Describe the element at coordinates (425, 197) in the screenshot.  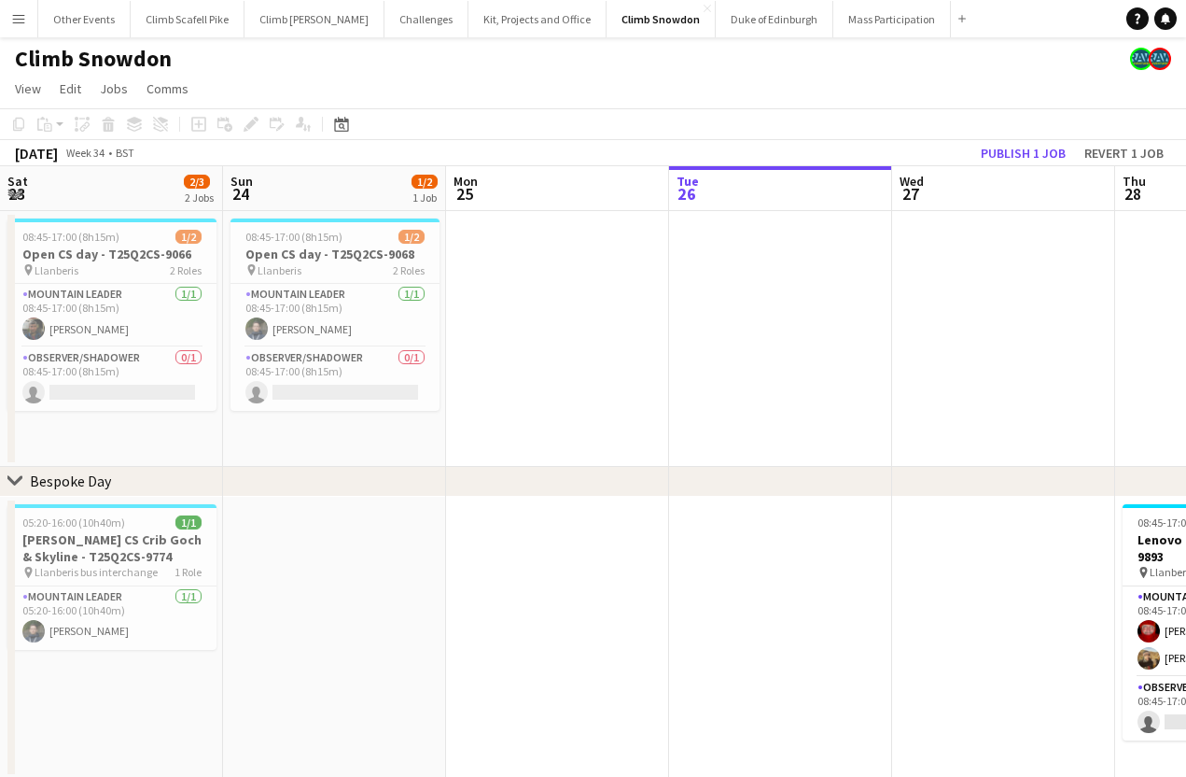
I see `div: 1 Job` at that location.